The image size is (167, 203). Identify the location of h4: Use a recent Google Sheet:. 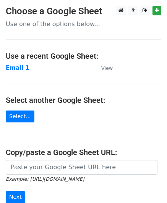
(83, 56).